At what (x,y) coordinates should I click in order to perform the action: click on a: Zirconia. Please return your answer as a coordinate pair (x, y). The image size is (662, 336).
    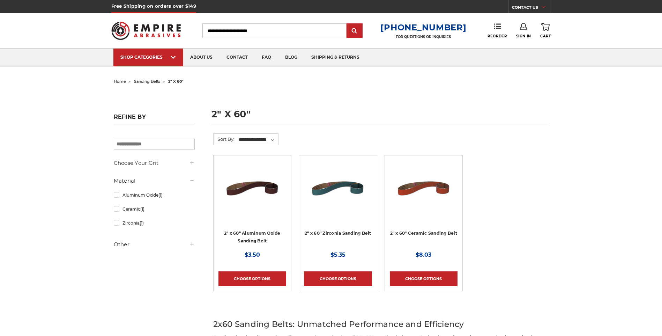
    Looking at the image, I should click on (154, 223).